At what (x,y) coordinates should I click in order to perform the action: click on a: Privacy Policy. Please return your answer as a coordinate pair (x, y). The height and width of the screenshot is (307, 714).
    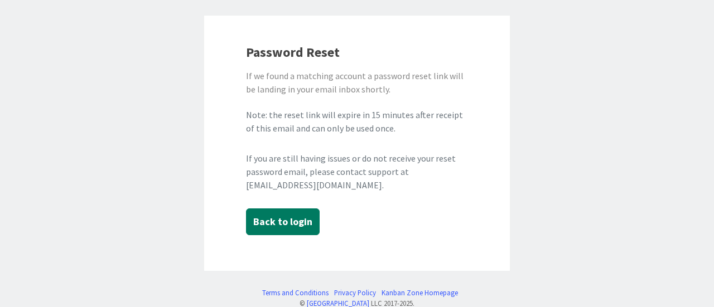
    Looking at the image, I should click on (355, 293).